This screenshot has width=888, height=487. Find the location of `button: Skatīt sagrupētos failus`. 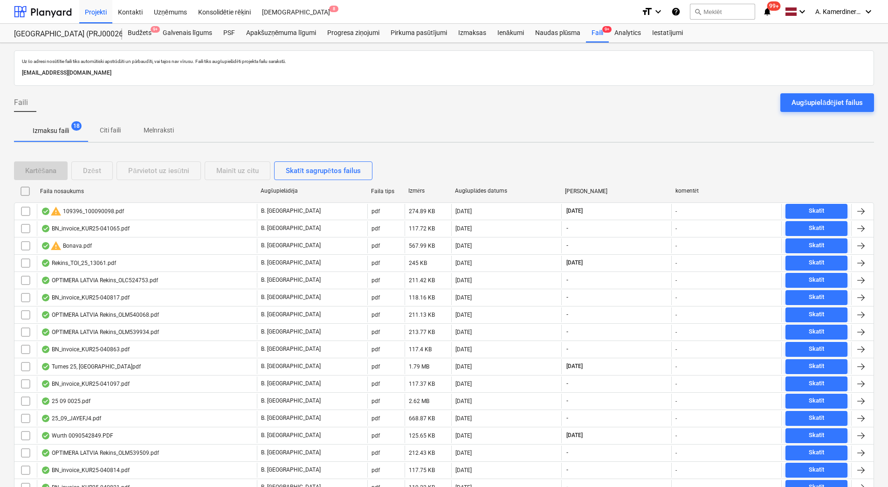

button: Skatīt sagrupētos failus is located at coordinates (323, 171).